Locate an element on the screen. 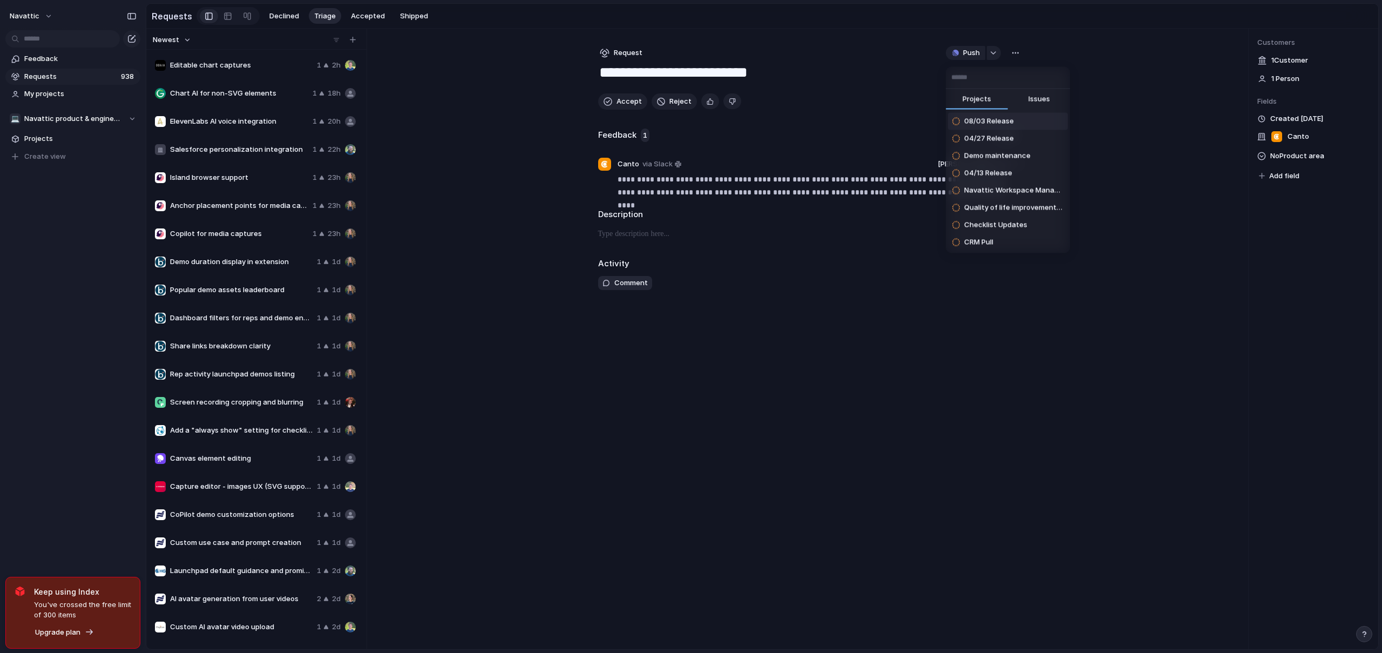 The width and height of the screenshot is (1382, 653). span: Quality of life improvements for demo builders is located at coordinates (1014, 208).